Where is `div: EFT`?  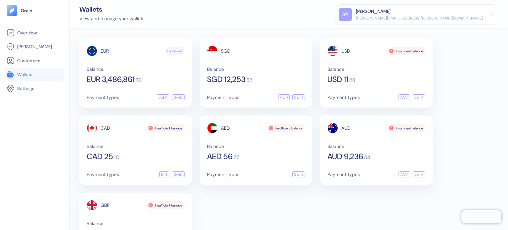
div: EFT is located at coordinates (164, 174).